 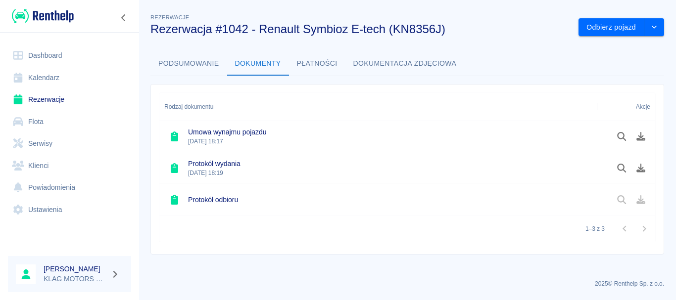 I want to click on h6: Umowa wynajmu pojazdu, so click(x=227, y=132).